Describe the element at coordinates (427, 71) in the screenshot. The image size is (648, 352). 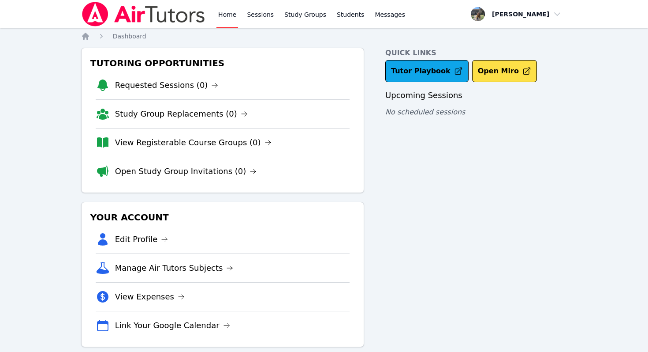
I see `a: Tutor Playbook` at that location.